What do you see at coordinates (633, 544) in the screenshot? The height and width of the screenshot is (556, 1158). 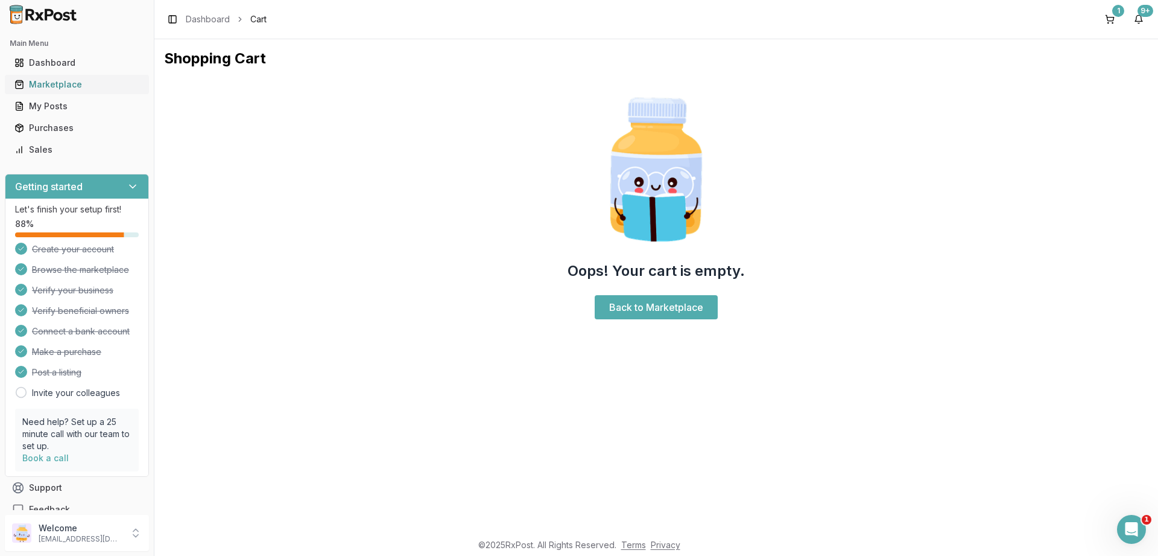 I see `a: Terms` at bounding box center [633, 544].